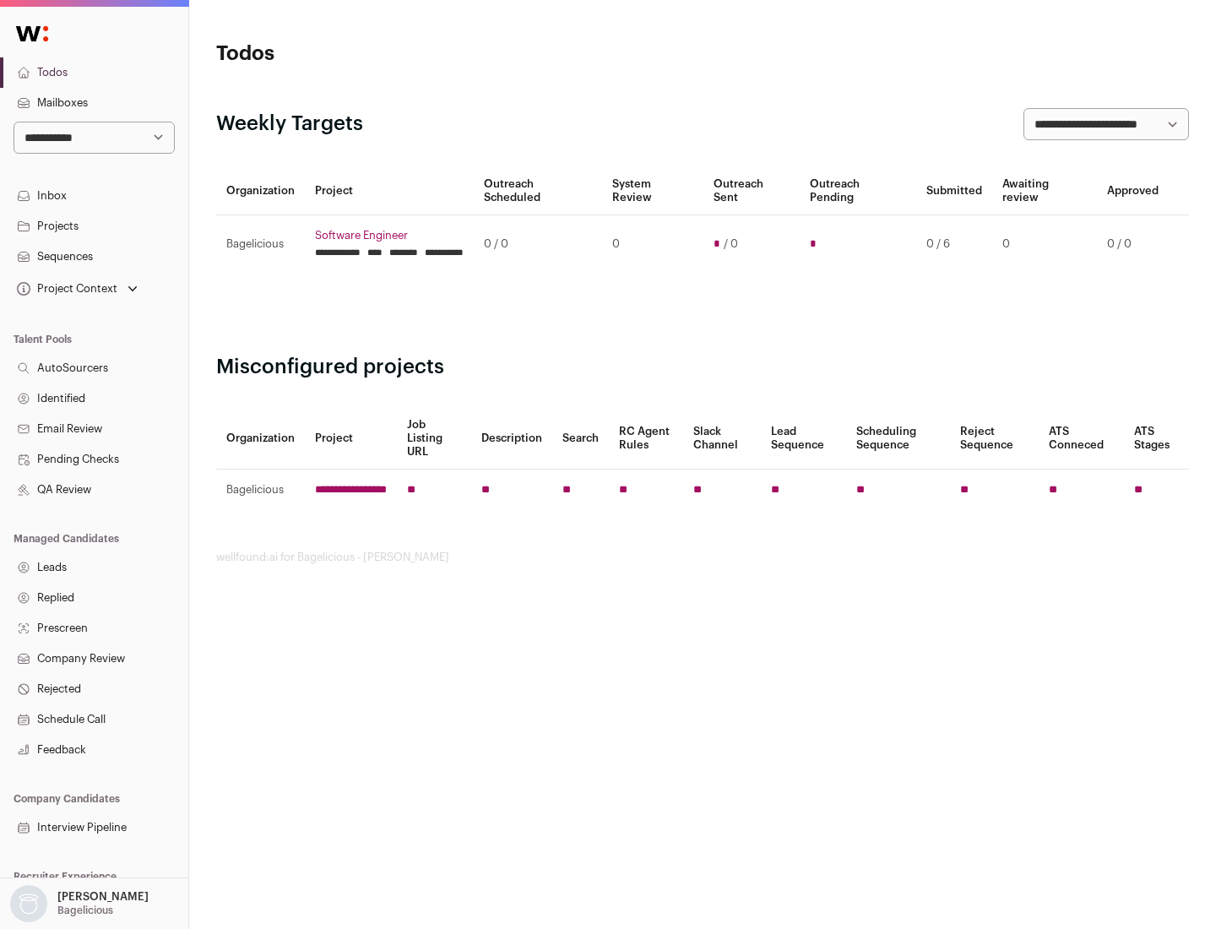 This screenshot has width=1216, height=929. Describe the element at coordinates (65, 289) in the screenshot. I see `div: Project Context` at that location.